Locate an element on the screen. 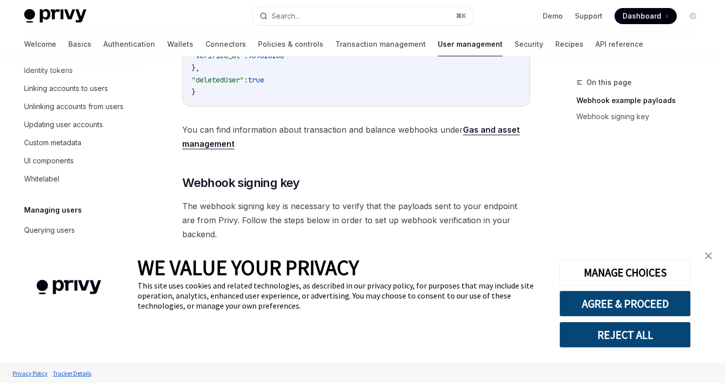  span: Dashboard is located at coordinates (642, 16).